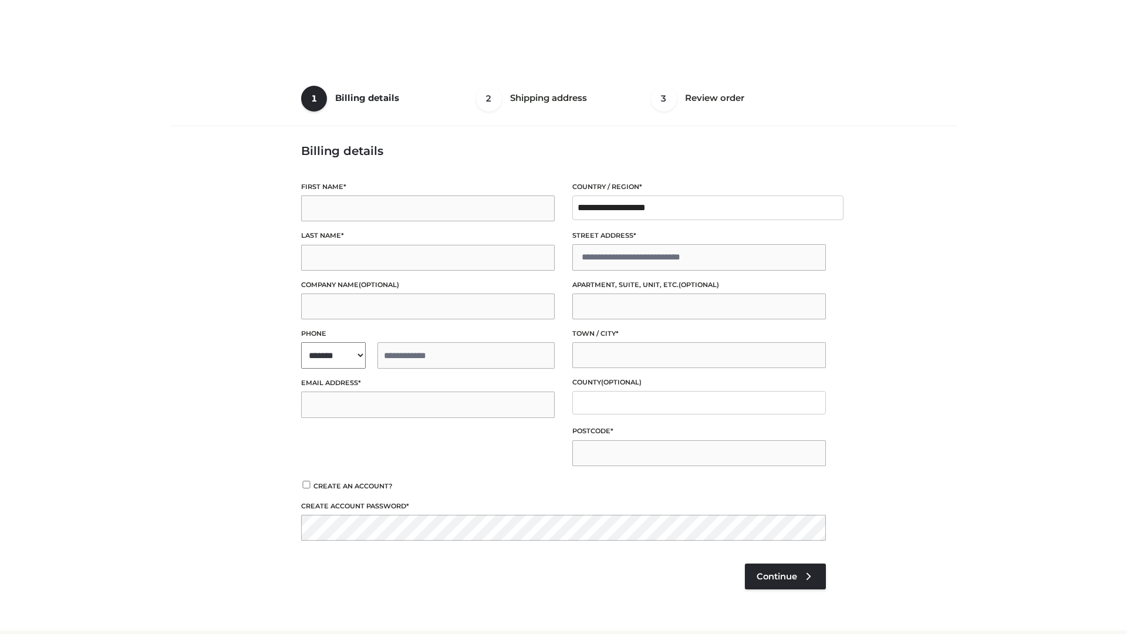 This screenshot has height=634, width=1127. What do you see at coordinates (563, 506) in the screenshot?
I see `label: Create account password` at bounding box center [563, 506].